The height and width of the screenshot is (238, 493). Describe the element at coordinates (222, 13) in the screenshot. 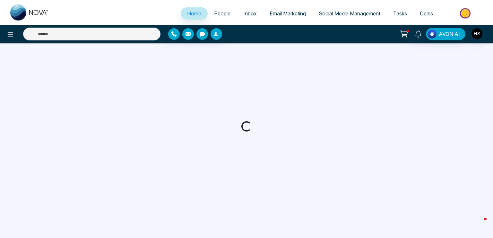

I see `a: People` at that location.